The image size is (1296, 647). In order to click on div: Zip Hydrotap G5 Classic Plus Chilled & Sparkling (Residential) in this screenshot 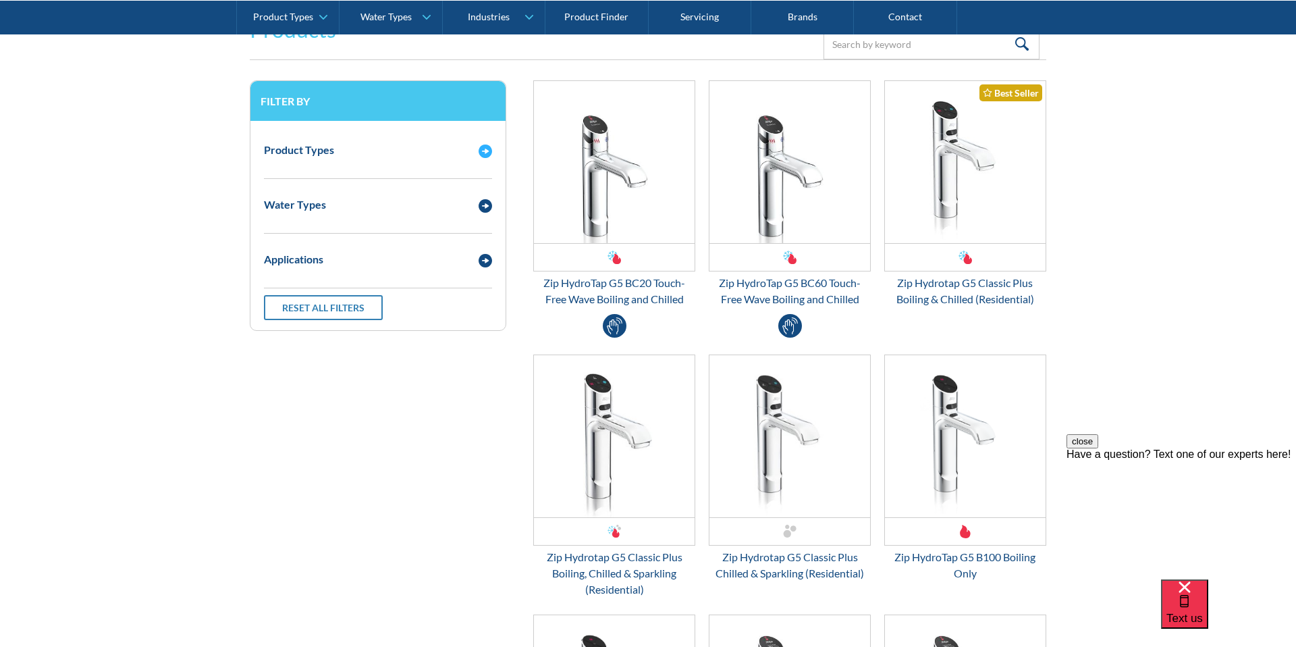, I will do `click(790, 565)`.